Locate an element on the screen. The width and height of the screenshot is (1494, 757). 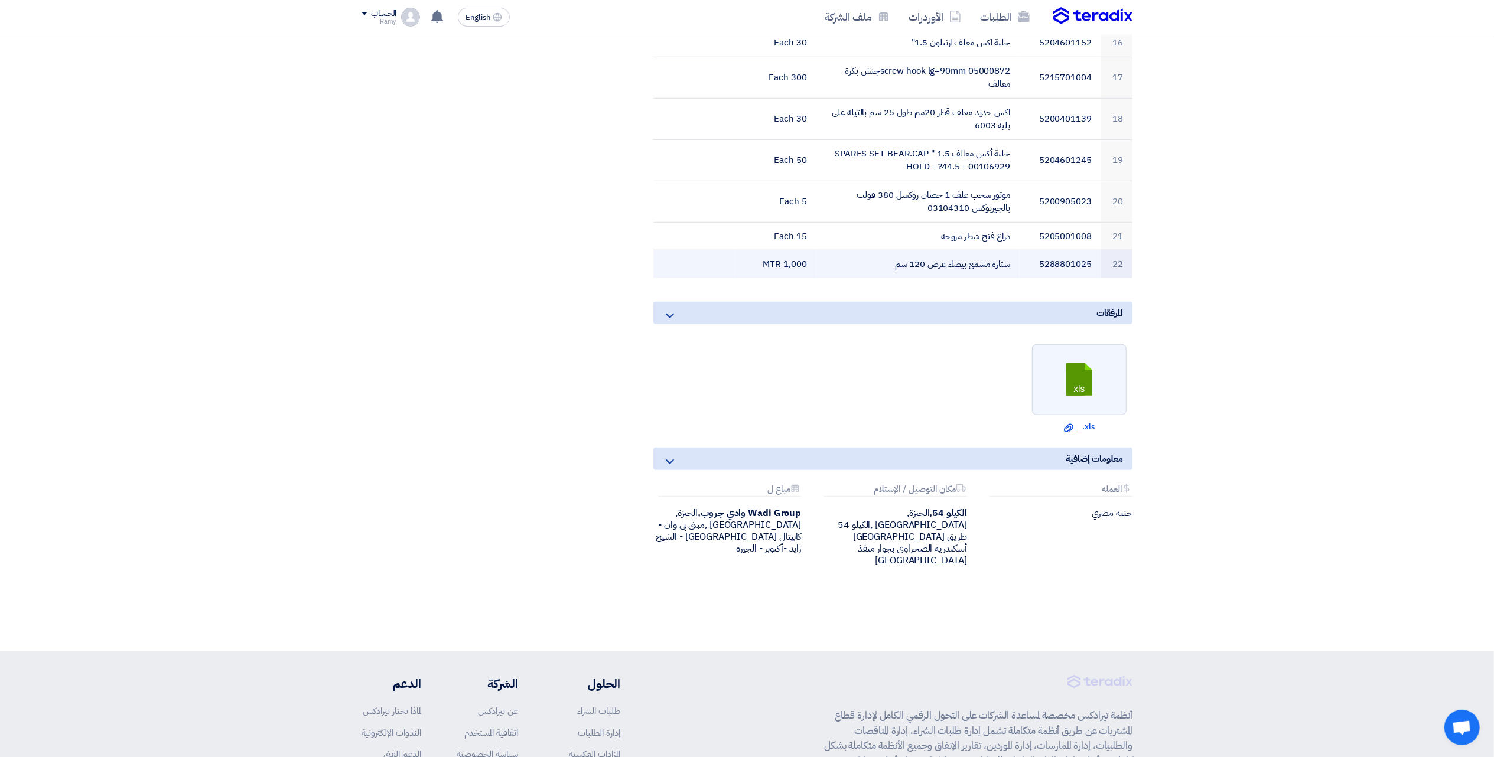
span: المرفقات is located at coordinates (1110, 313).